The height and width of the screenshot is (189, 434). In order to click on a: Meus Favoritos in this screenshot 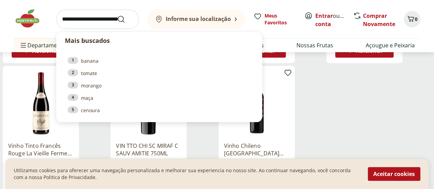, I will do `click(275, 19)`.